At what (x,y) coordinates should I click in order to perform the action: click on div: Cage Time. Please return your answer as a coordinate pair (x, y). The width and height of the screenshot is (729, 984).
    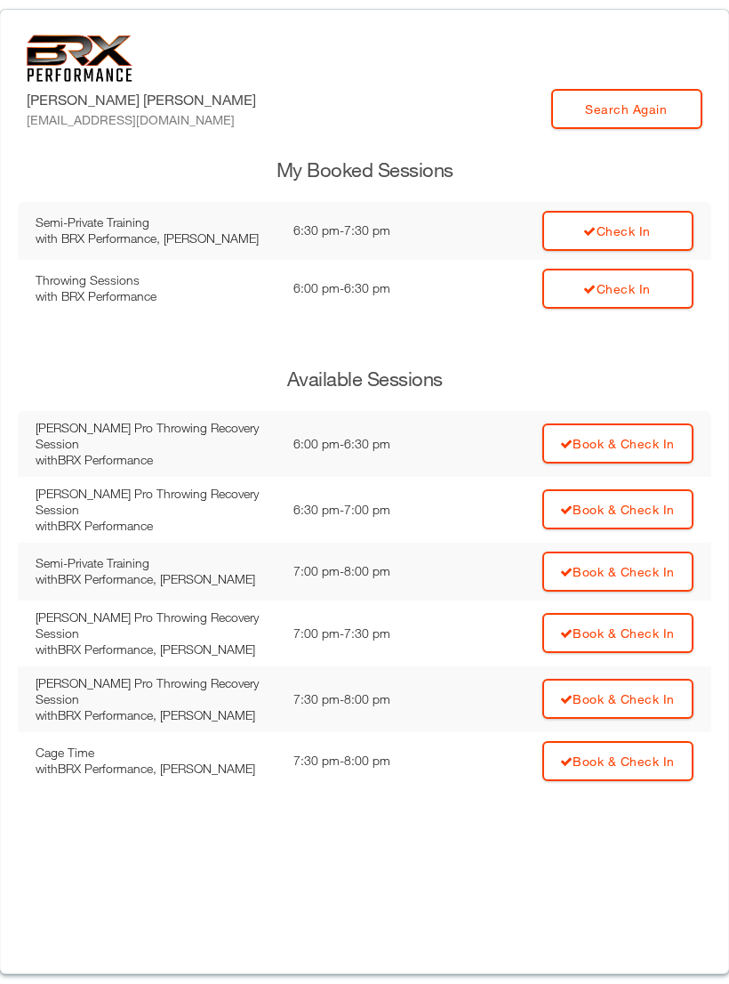
    Looking at the image, I should click on (156, 752).